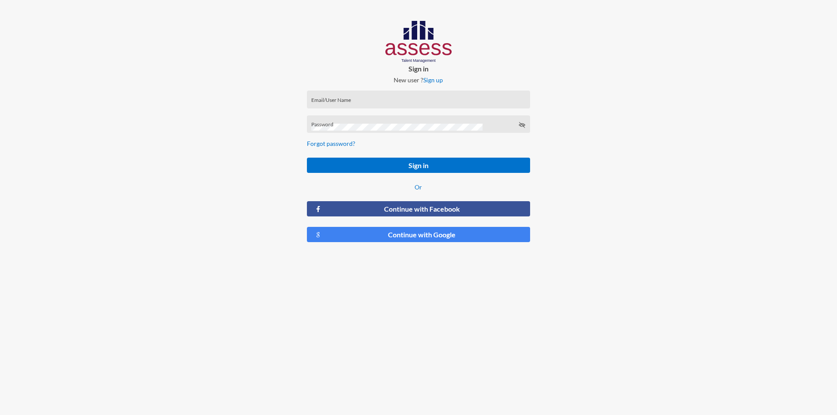 This screenshot has height=415, width=837. Describe the element at coordinates (418, 187) in the screenshot. I see `p: Or` at that location.